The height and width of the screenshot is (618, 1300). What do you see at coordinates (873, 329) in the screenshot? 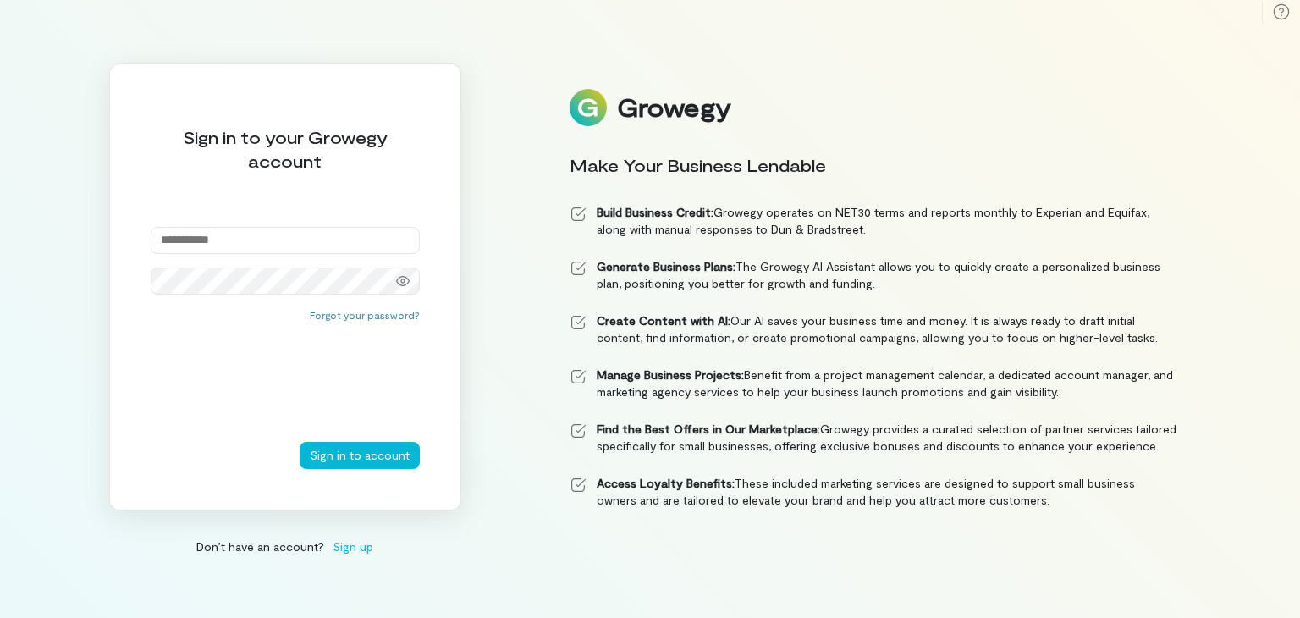
I see `li: Our AI saves your business time and money. It is always ready to draft initial content, find info...` at bounding box center [873, 329].